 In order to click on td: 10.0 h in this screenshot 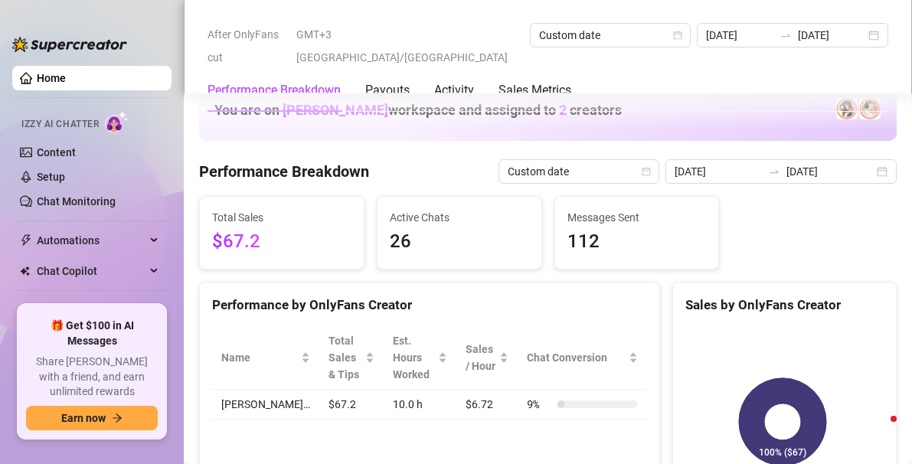, I will do `click(420, 404)`.